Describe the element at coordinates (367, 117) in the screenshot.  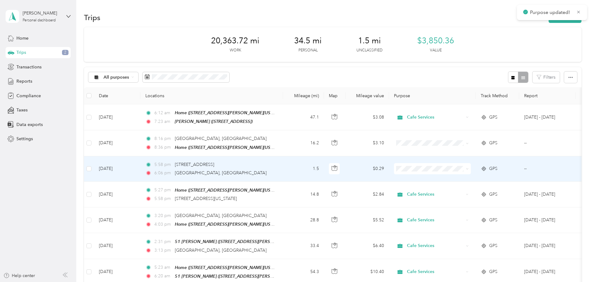
I see `td: $3.08` at that location.